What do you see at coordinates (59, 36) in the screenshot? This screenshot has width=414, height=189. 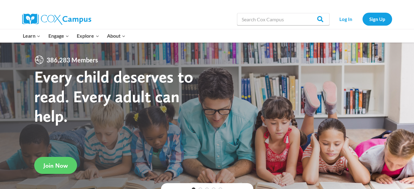 I see `span: Engage` at bounding box center [59, 36].